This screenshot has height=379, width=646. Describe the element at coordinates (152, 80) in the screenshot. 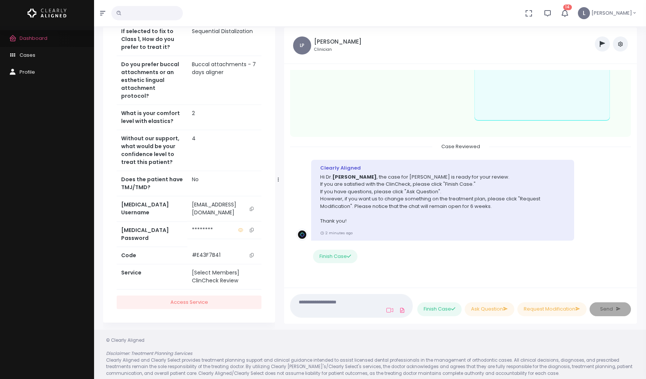

I see `th: Do you prefer buccal attachments or an esthetic lingual attachment protocol?` at that location.